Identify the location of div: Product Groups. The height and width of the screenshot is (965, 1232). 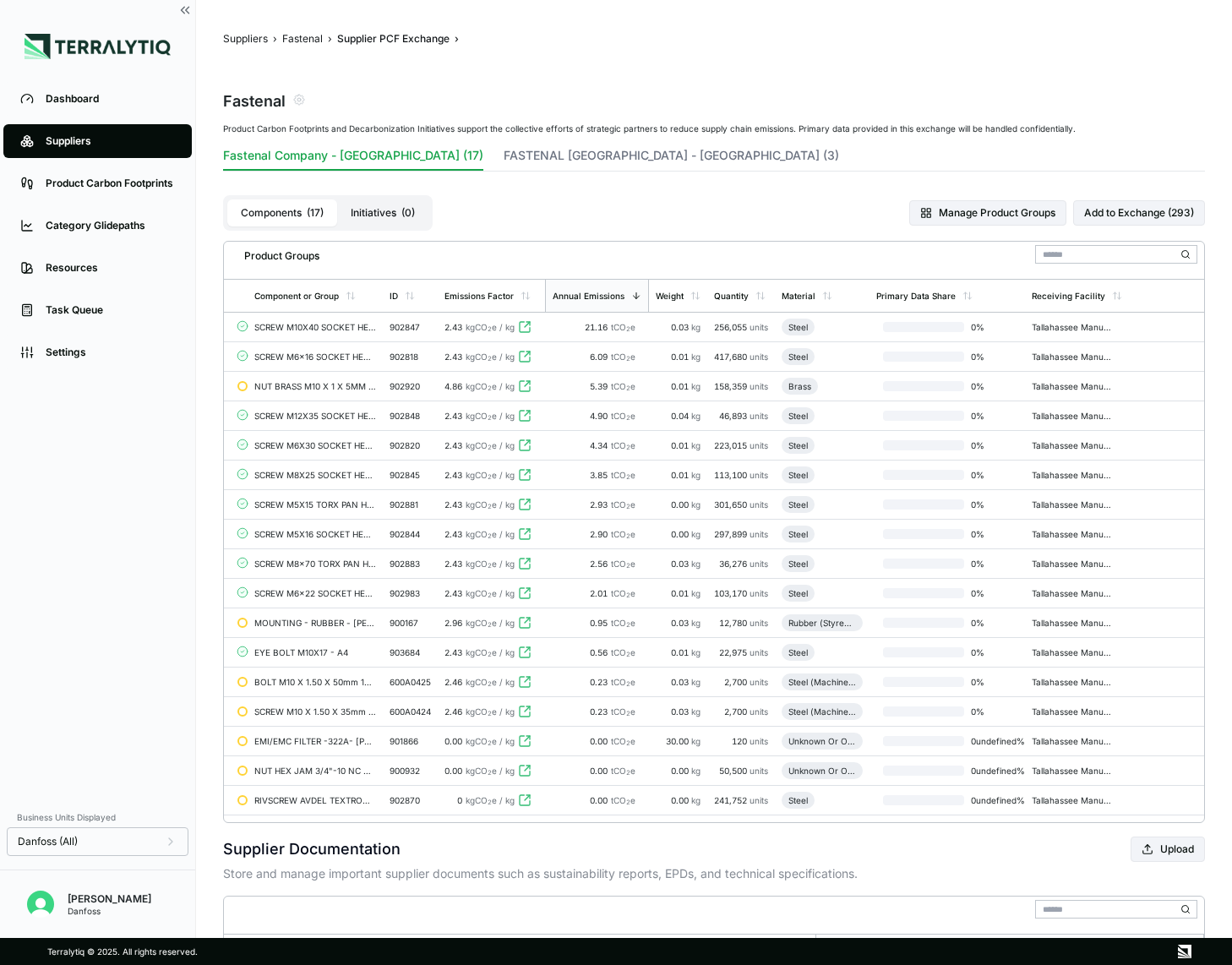
(275, 253).